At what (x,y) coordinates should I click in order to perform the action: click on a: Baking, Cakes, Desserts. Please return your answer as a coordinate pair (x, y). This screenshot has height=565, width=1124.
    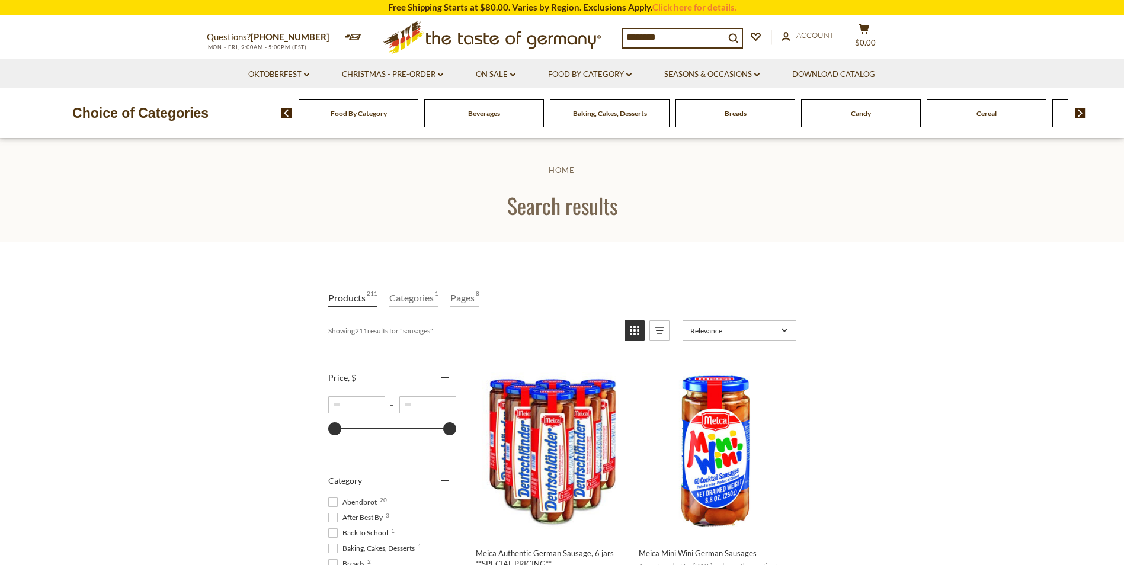
    Looking at the image, I should click on (610, 113).